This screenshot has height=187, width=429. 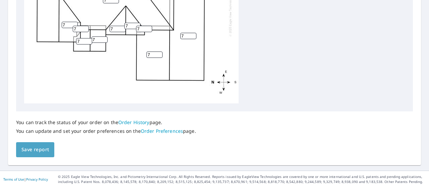 What do you see at coordinates (37, 180) in the screenshot?
I see `a: Privacy Policy` at bounding box center [37, 180].